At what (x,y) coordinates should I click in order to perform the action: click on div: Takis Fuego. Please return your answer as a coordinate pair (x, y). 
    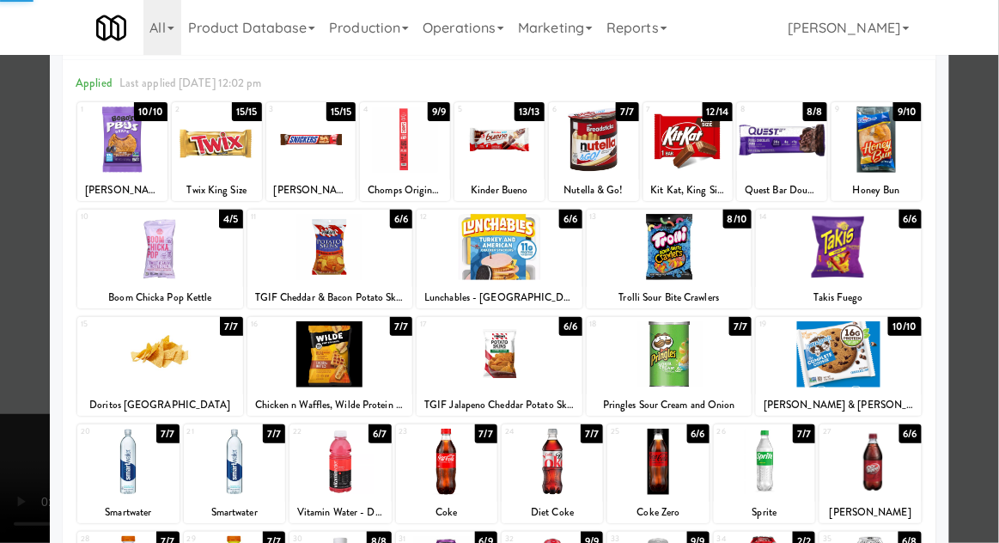
    Looking at the image, I should click on (838, 297).